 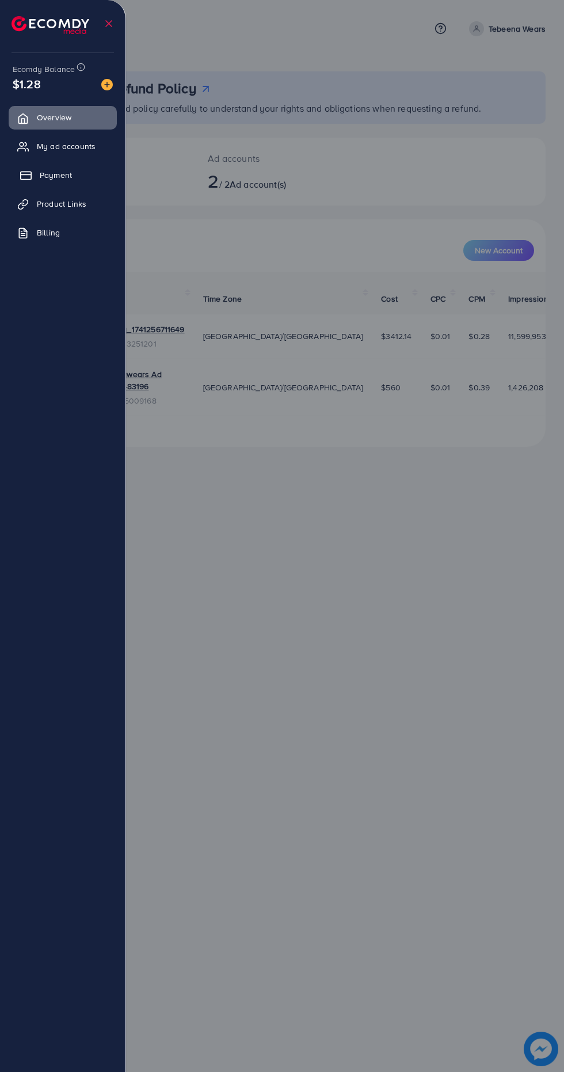 I want to click on span: Overview, so click(x=54, y=117).